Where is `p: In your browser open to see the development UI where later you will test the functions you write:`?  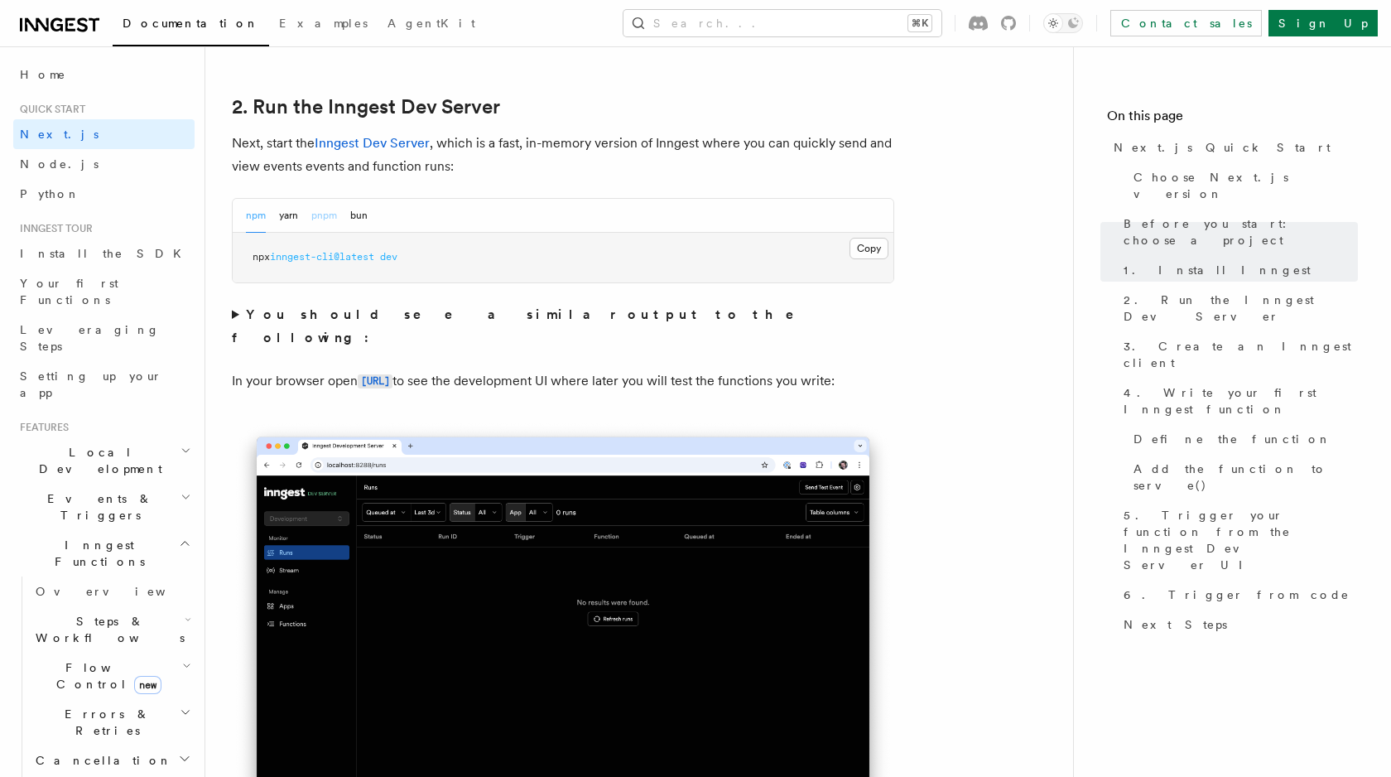
p: In your browser open to see the development UI where later you will test the functions you write: is located at coordinates (563, 381).